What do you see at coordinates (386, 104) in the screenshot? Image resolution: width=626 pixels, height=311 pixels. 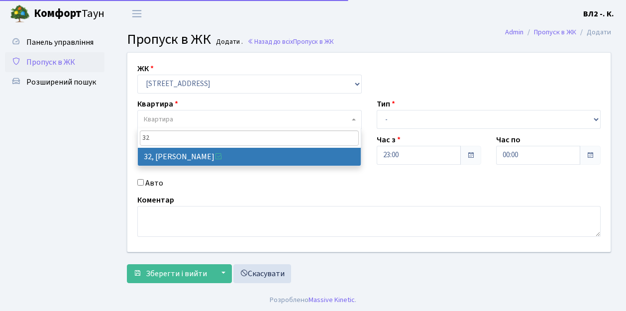 I see `label: Тип` at bounding box center [386, 104].